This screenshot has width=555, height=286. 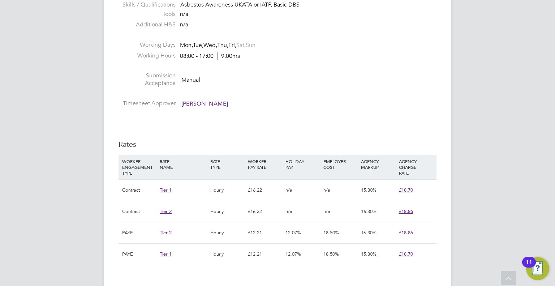 I want to click on div: WORKER ENGAGEMENT TYPE, so click(x=139, y=167).